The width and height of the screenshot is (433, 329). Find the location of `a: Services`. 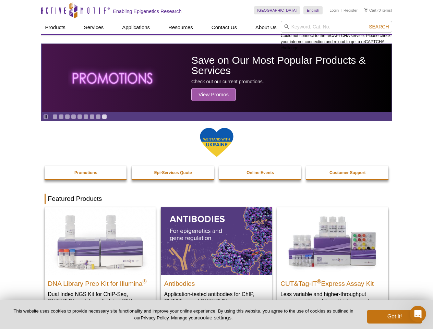

a: Services is located at coordinates (94, 27).